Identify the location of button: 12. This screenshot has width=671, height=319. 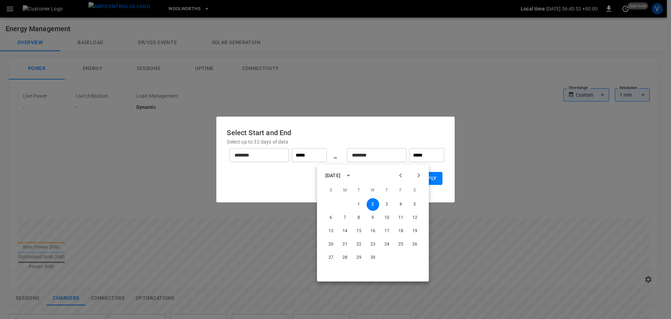
(415, 217).